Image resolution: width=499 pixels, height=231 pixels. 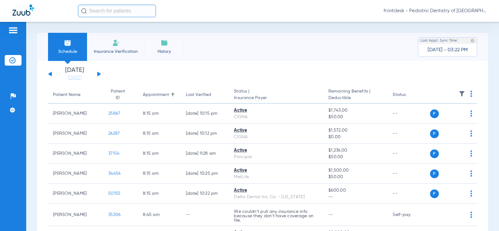 I want to click on p: We couldn’t pull any insurance info because they don’t have coverage on file., so click(x=276, y=216).